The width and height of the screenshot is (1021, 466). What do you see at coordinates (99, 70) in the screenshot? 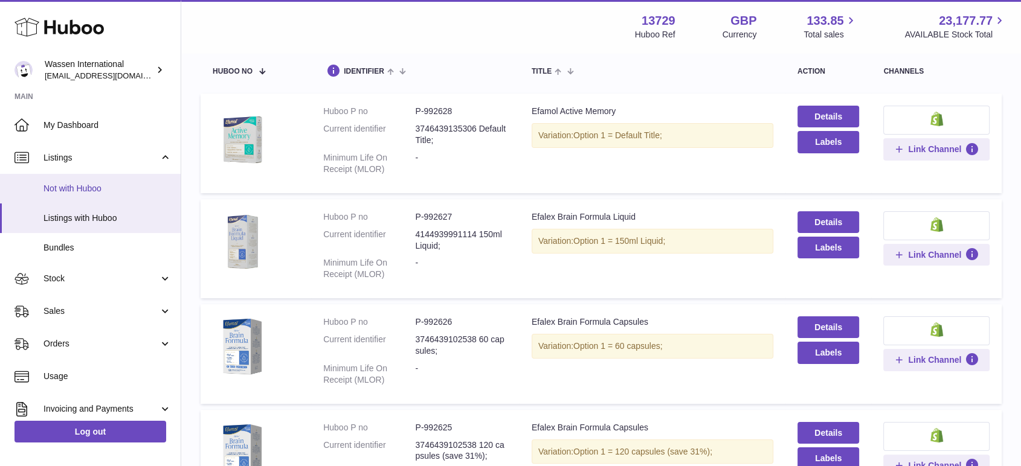
I see `div: Wassen International` at bounding box center [99, 70].